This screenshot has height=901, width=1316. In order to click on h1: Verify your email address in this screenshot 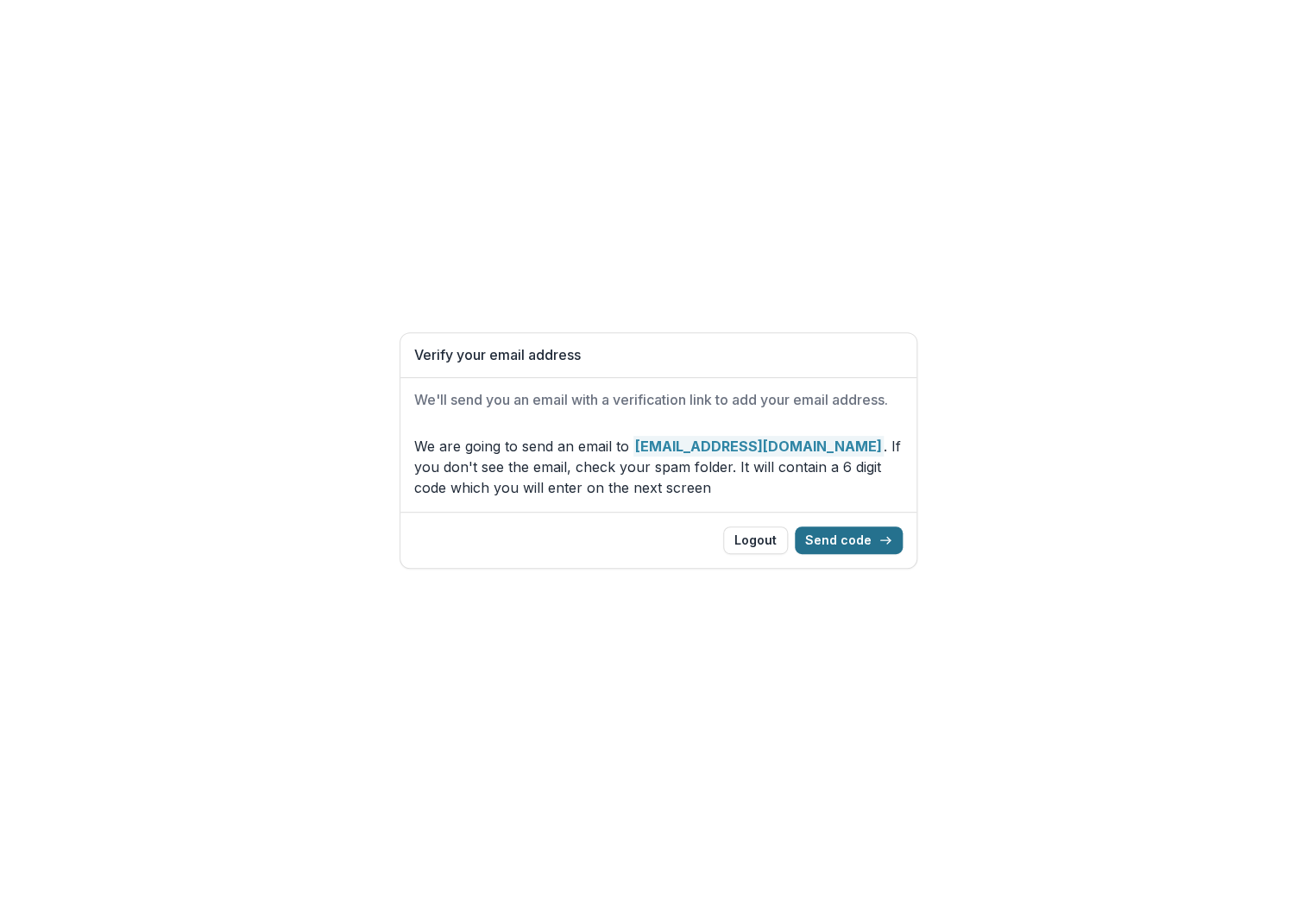, I will do `click(659, 355)`.